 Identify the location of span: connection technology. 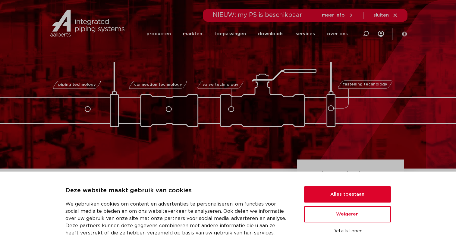
(158, 85).